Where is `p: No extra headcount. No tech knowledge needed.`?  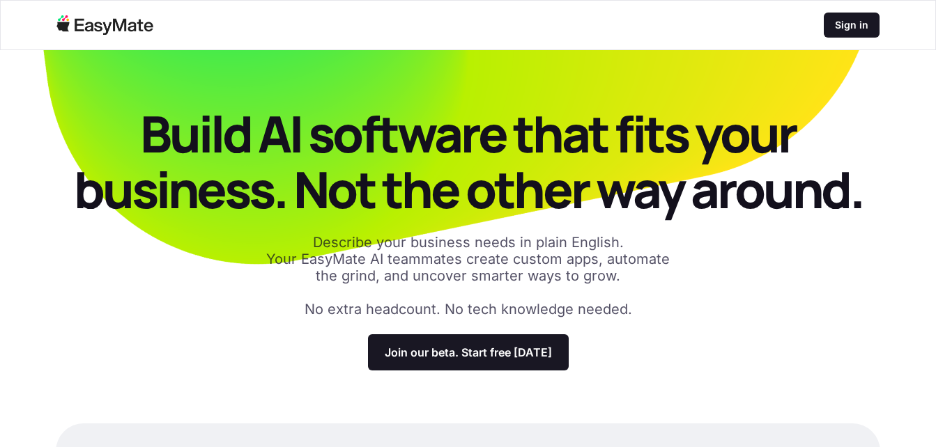 p: No extra headcount. No tech knowledge needed. is located at coordinates (468, 309).